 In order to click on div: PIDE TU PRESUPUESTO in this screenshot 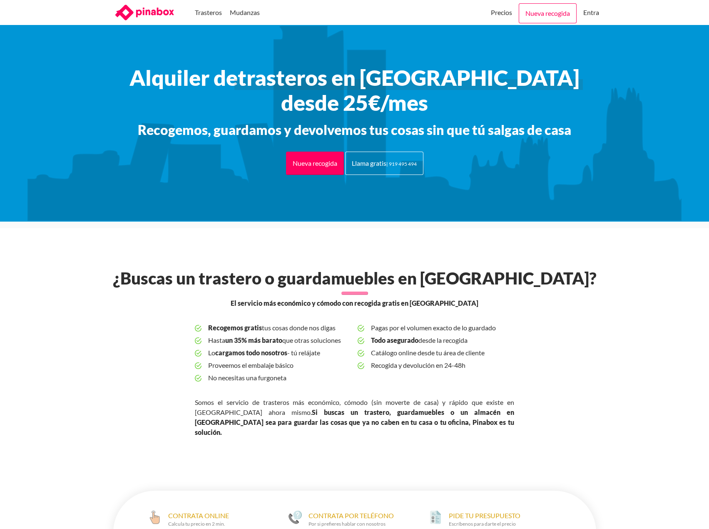, I will do `click(485, 519)`.